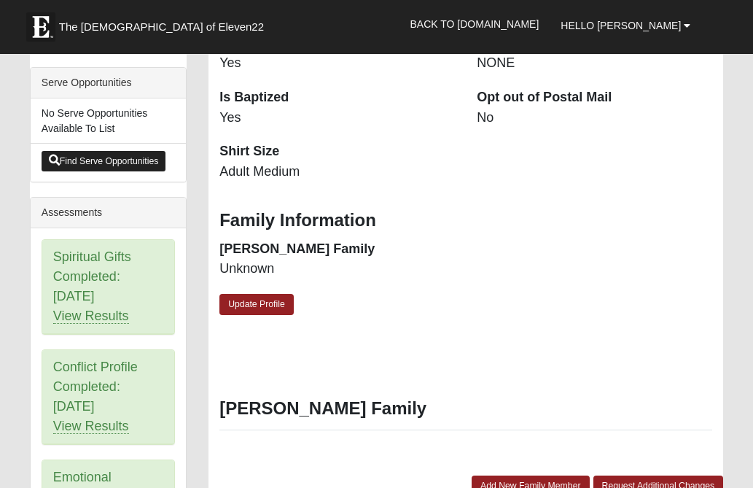 The image size is (753, 488). Describe the element at coordinates (108, 213) in the screenshot. I see `div: Assessments` at that location.